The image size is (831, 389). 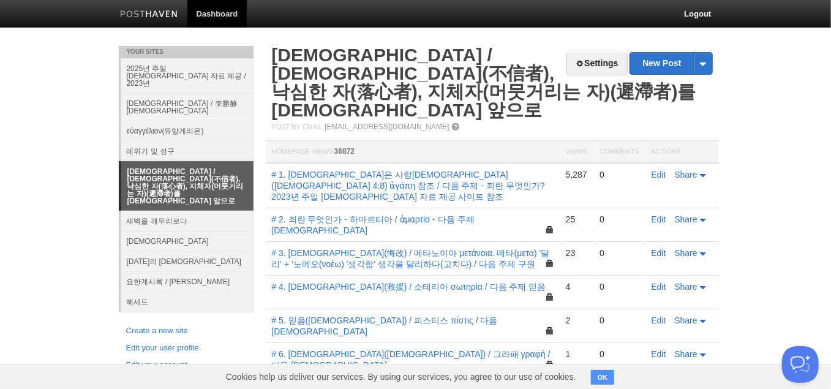 I want to click on a: New Post, so click(x=670, y=63).